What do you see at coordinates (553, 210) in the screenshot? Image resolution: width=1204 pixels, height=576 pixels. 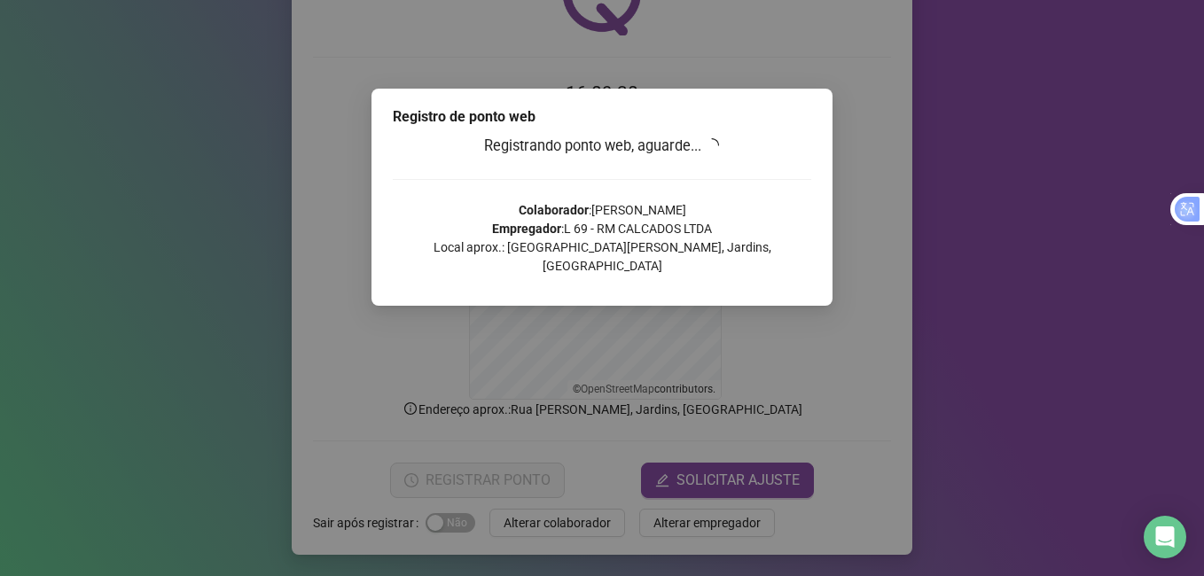 I see `strong: Colaborador` at bounding box center [553, 210].